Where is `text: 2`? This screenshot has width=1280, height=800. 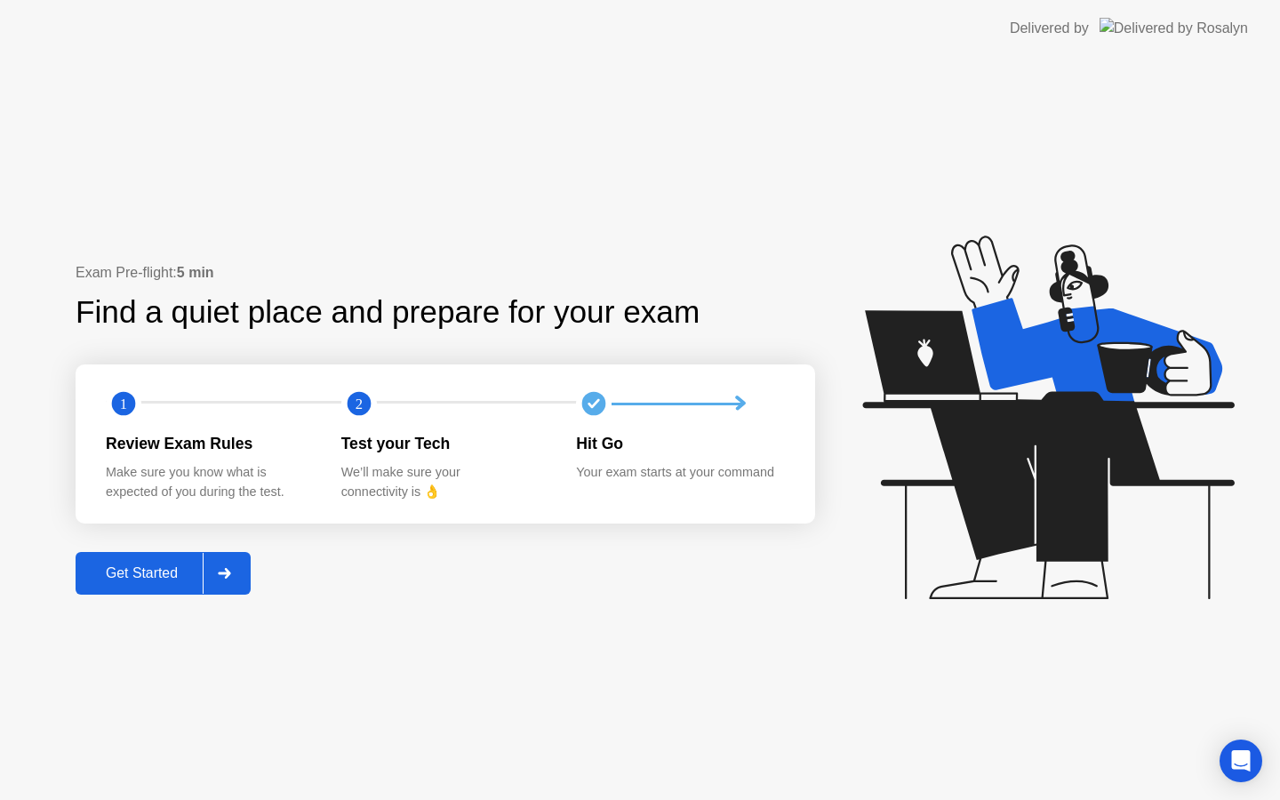
text: 2 is located at coordinates (359, 404).